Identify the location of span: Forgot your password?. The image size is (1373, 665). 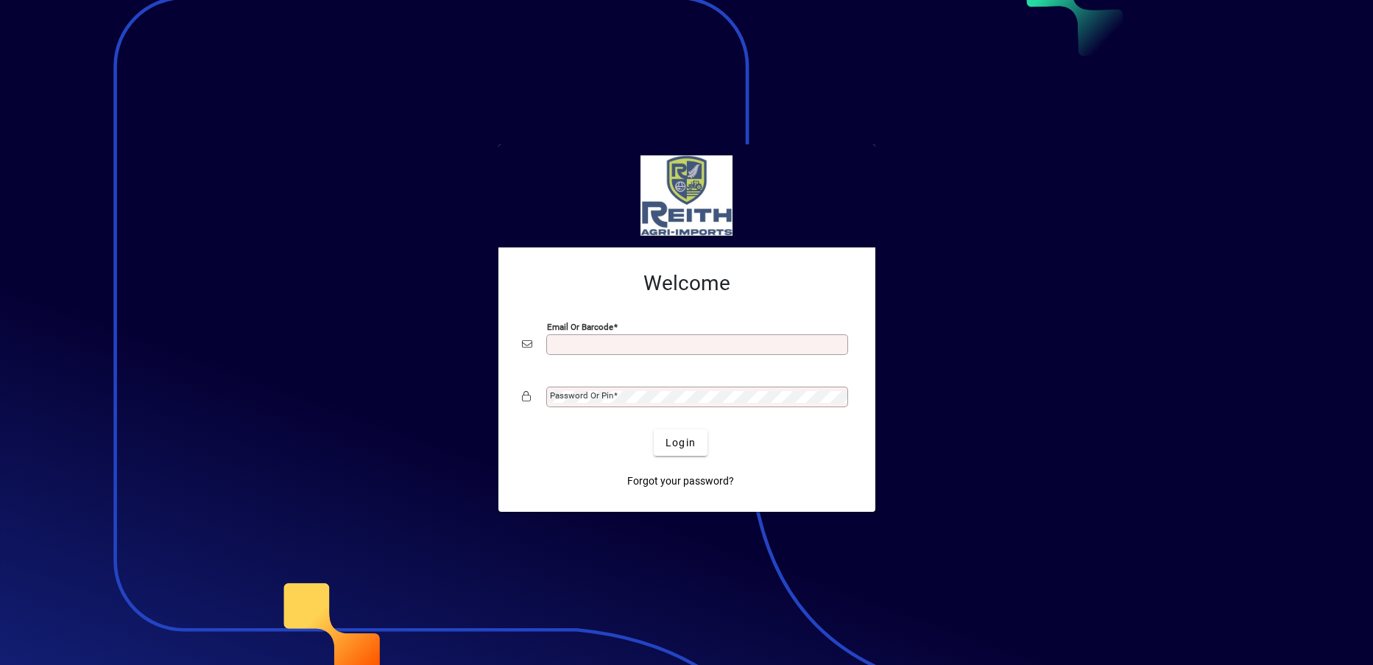
(680, 481).